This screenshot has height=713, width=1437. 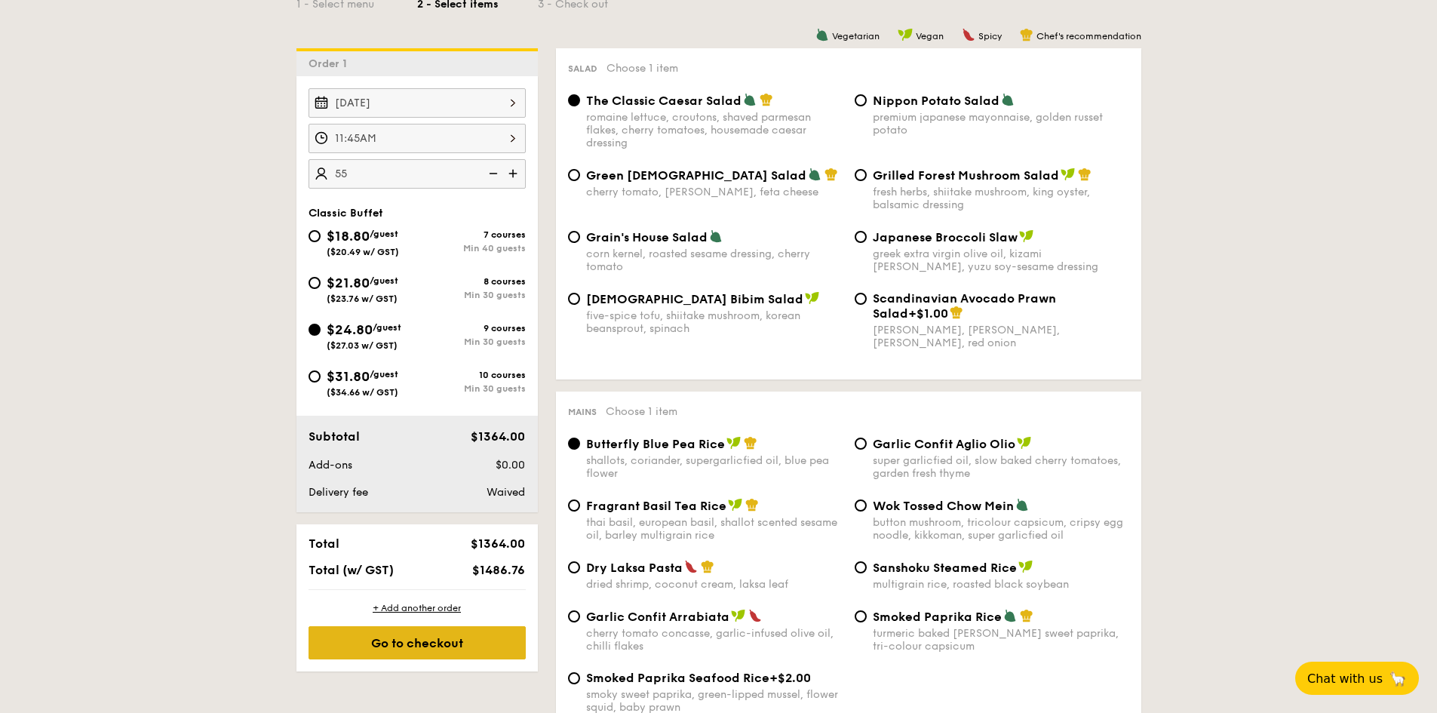 What do you see at coordinates (334, 436) in the screenshot?
I see `span: Subtotal` at bounding box center [334, 436].